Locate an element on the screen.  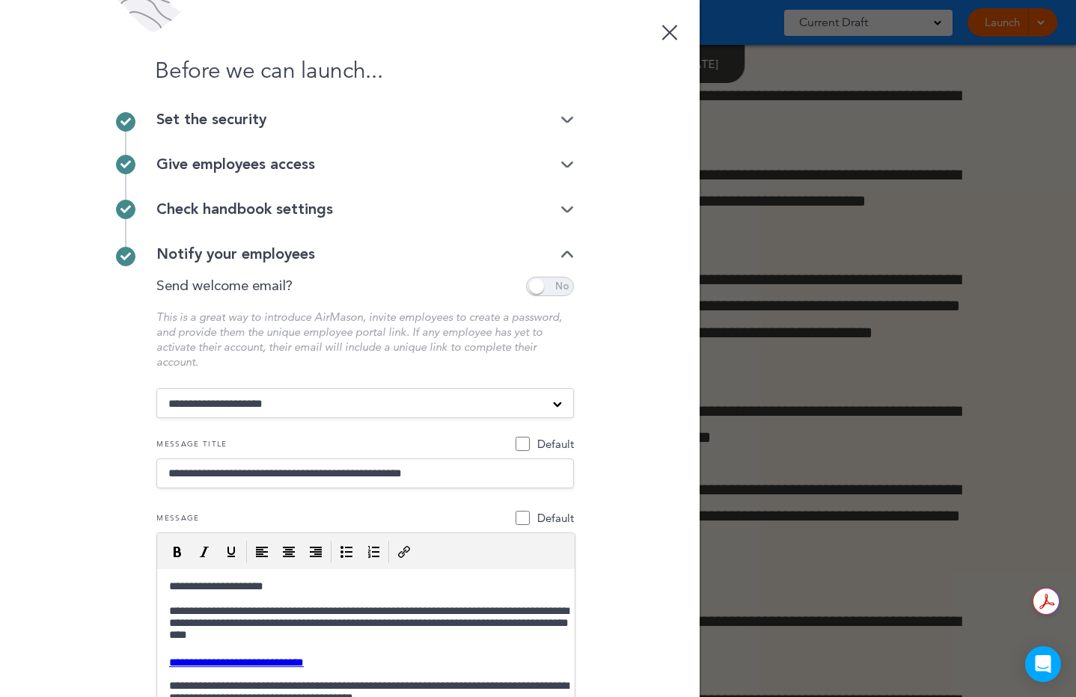
div: Insert/edit link is located at coordinates (404, 552).